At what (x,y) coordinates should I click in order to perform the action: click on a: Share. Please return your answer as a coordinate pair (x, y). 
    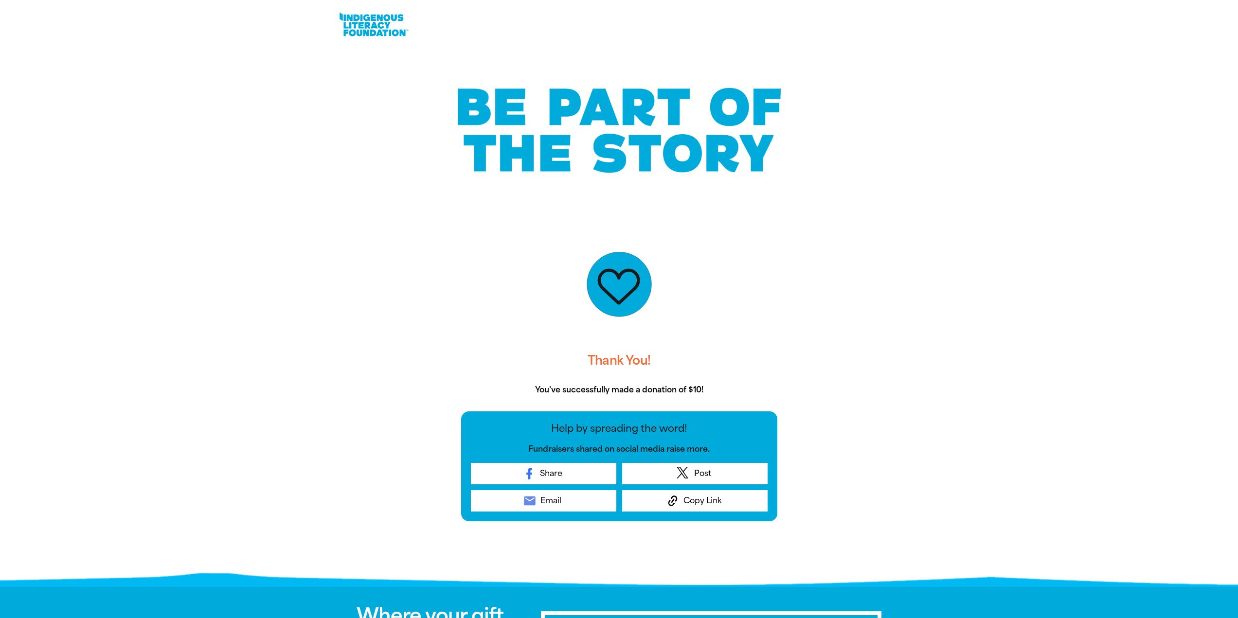
    Looking at the image, I should click on (543, 474).